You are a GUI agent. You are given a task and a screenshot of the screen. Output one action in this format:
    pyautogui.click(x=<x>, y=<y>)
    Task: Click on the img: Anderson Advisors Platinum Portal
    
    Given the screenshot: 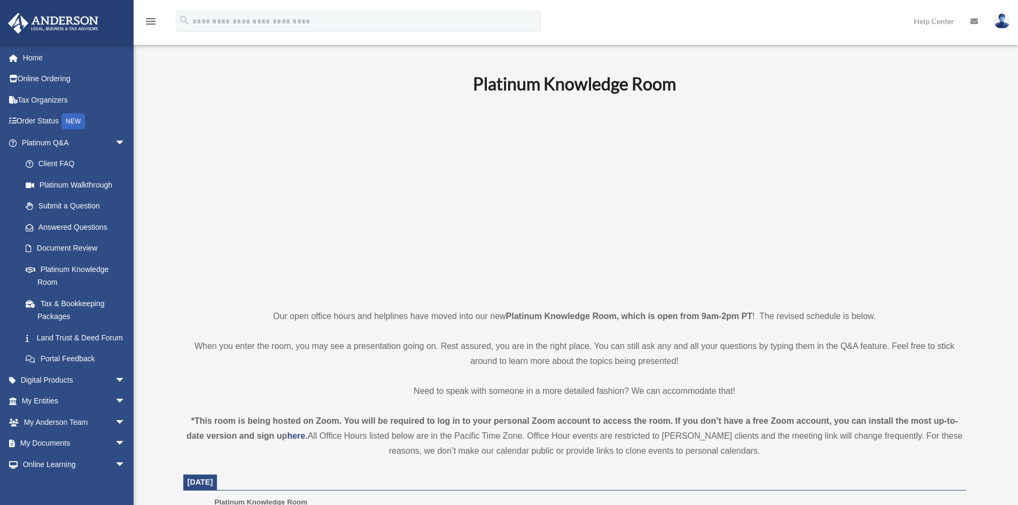 What is the action you would take?
    pyautogui.click(x=53, y=23)
    